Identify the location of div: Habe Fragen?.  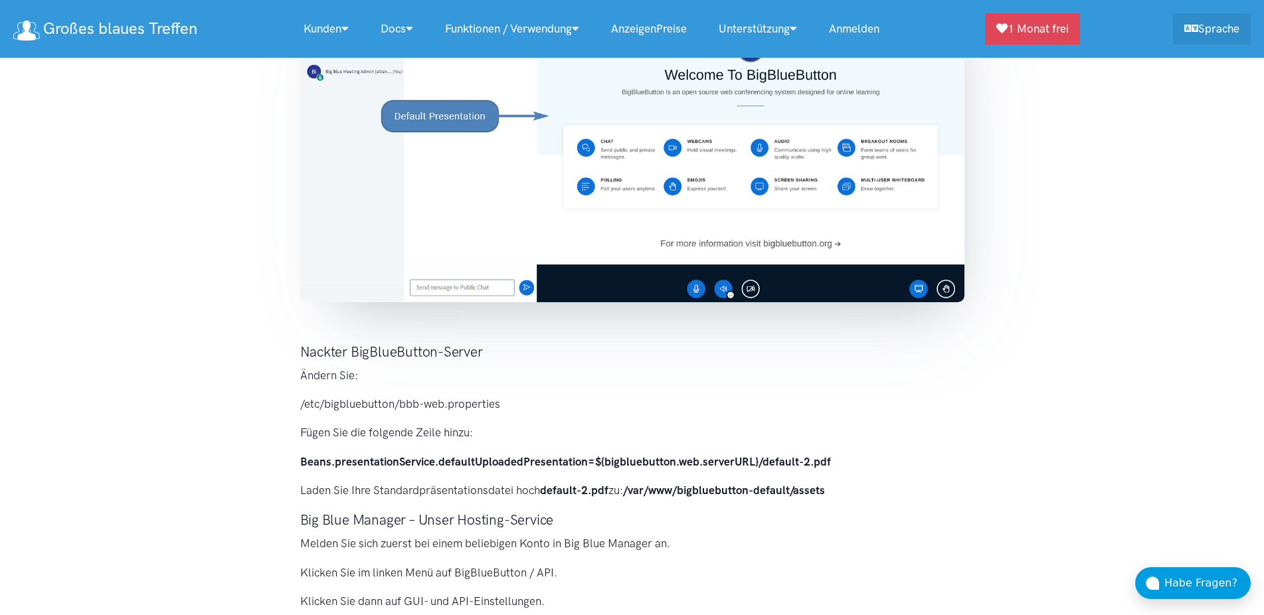
(1207, 583).